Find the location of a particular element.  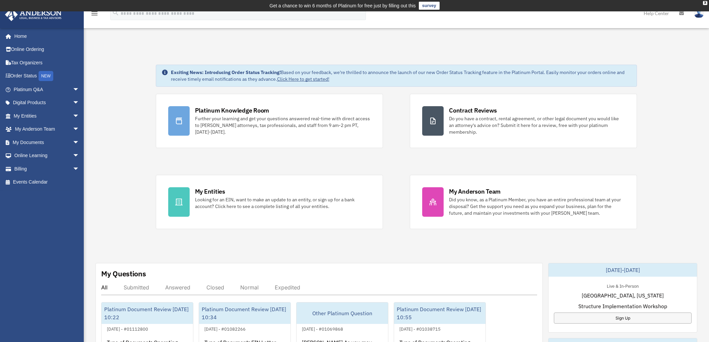

div: Get a chance to win 6 months of Platinum for free just by filling out this is located at coordinates (342, 6).